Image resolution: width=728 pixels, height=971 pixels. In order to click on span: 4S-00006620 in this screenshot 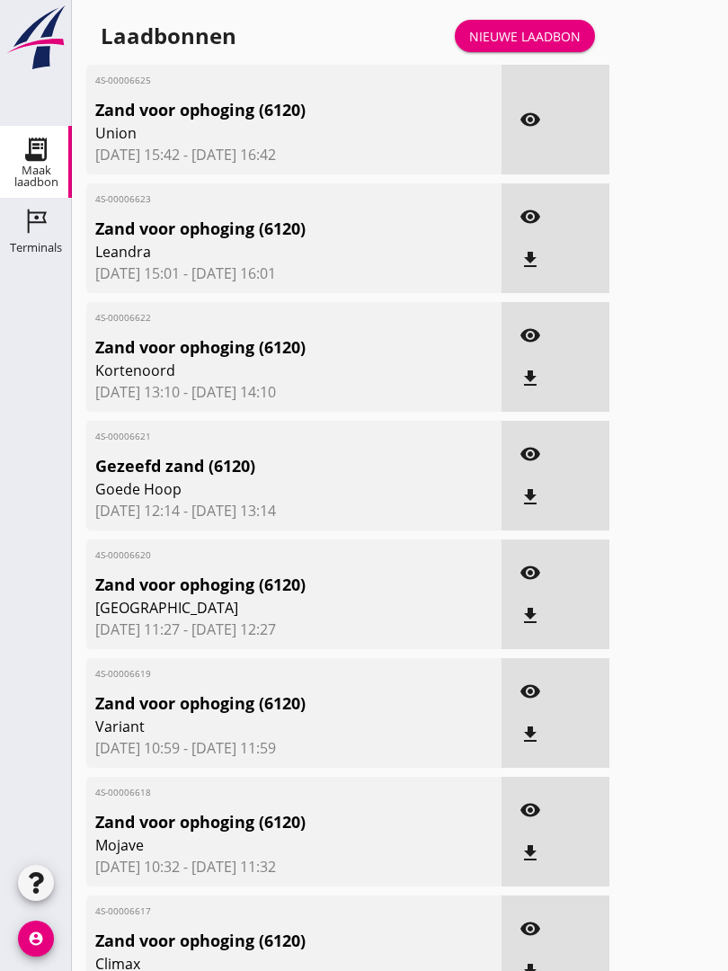, I will do `click(261, 555)`.